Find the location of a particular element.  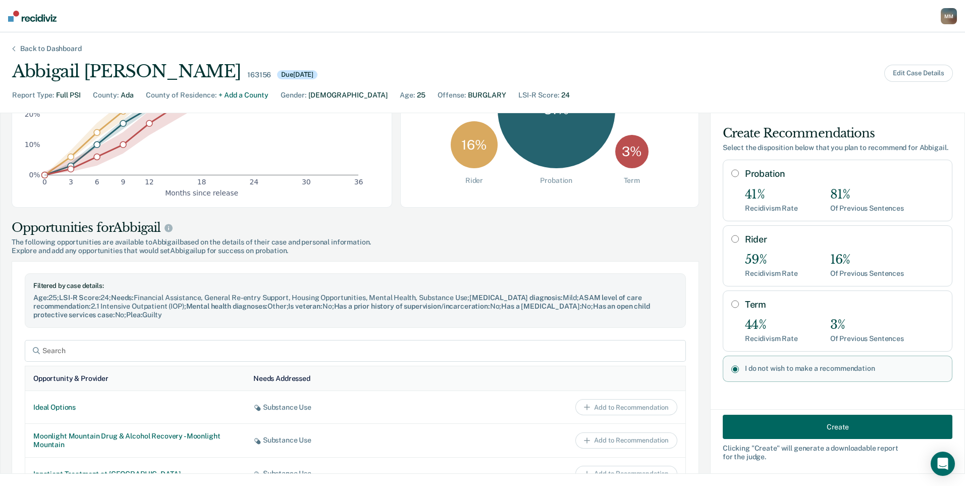

div: M M is located at coordinates (949, 16).